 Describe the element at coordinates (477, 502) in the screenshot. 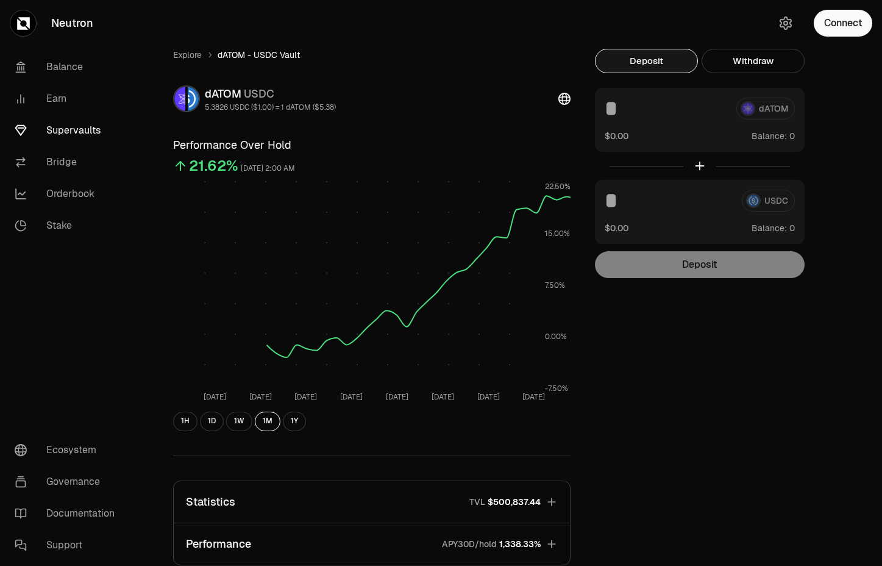

I see `p: TVL` at that location.